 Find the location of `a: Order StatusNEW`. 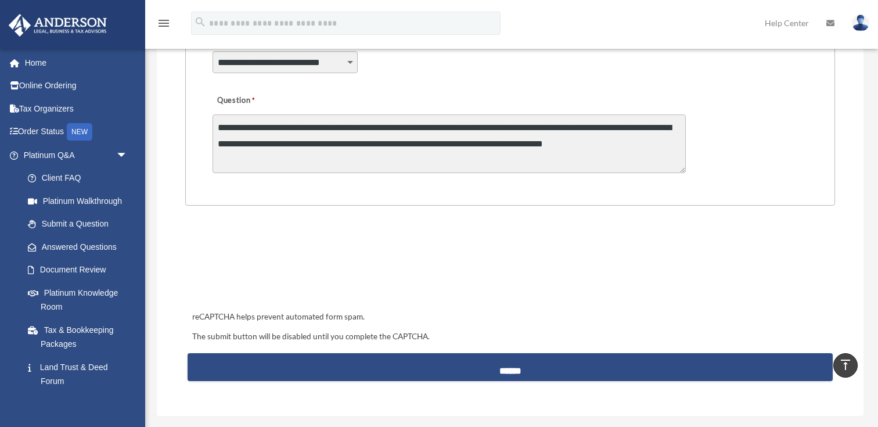

a: Order StatusNEW is located at coordinates (77, 132).